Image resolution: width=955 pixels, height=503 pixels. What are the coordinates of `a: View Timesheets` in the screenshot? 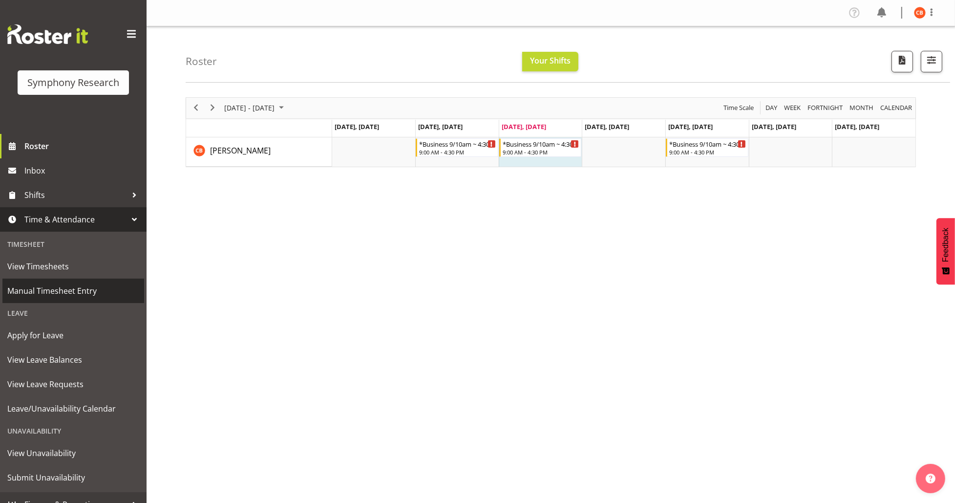 It's located at (73, 266).